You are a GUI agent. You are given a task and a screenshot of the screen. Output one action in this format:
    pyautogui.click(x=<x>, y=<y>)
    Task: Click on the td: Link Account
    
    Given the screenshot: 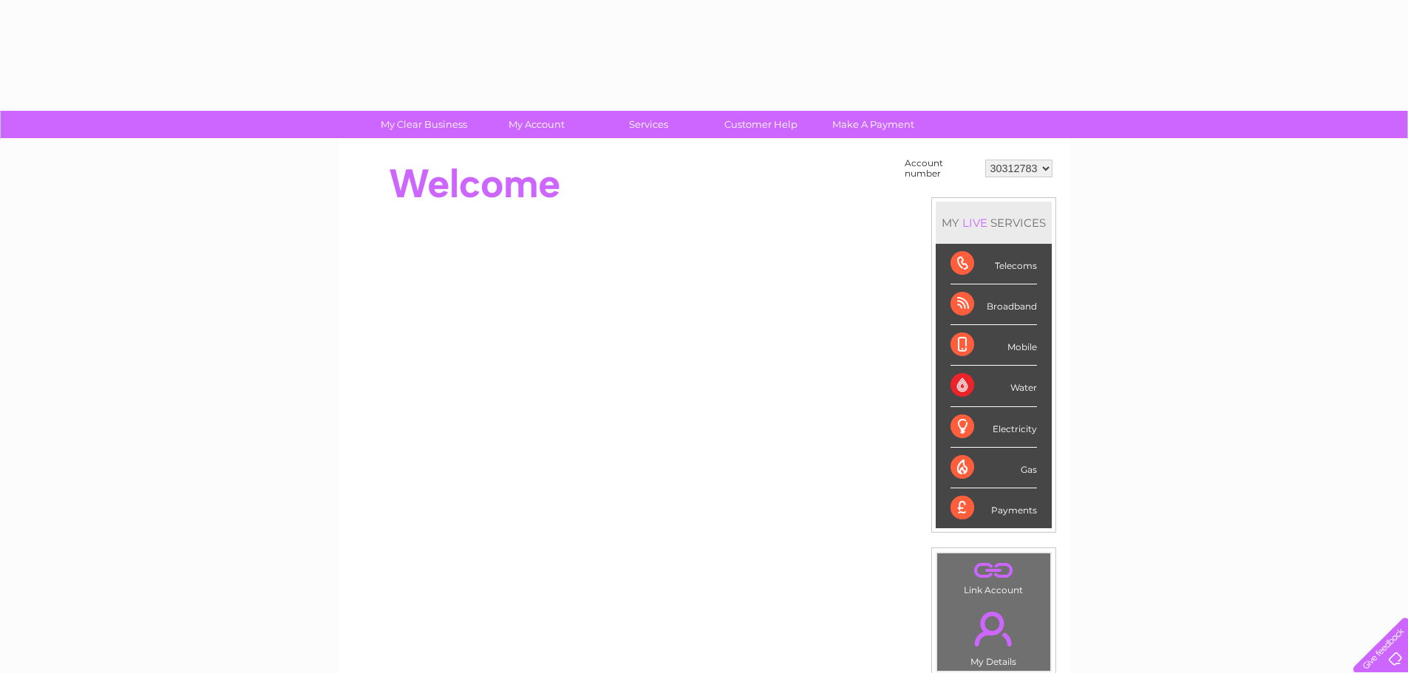 What is the action you would take?
    pyautogui.click(x=993, y=576)
    